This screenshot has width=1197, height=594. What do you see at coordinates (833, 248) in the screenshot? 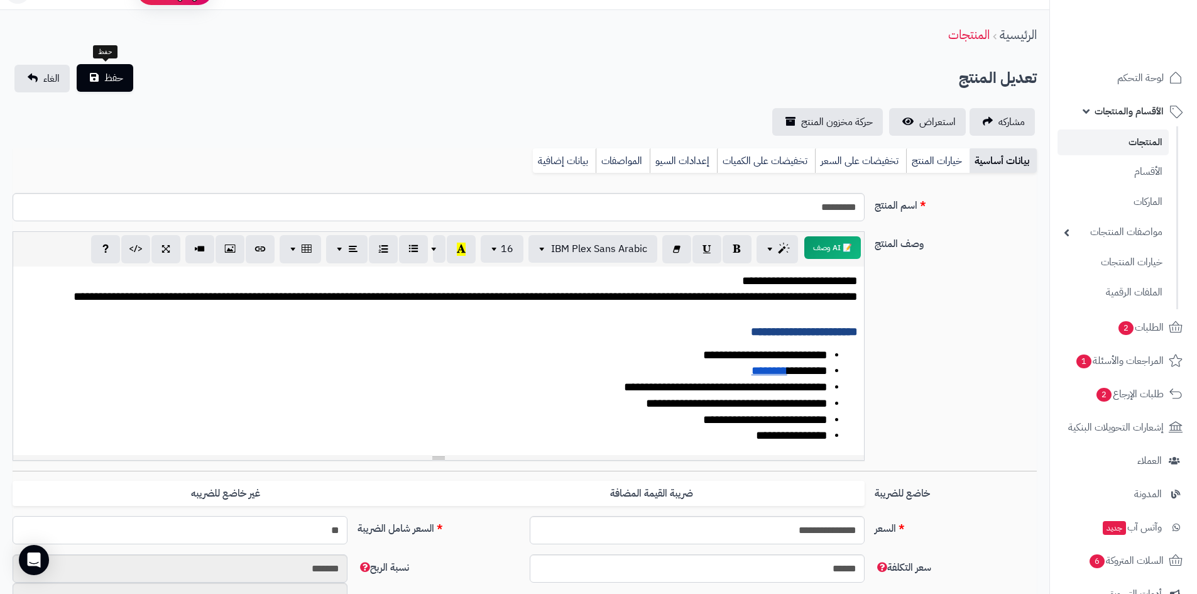
I see `button: 📝 AI وصف` at bounding box center [833, 248].